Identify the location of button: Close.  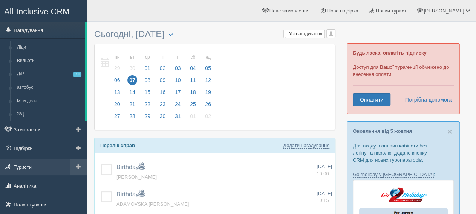
(450, 132).